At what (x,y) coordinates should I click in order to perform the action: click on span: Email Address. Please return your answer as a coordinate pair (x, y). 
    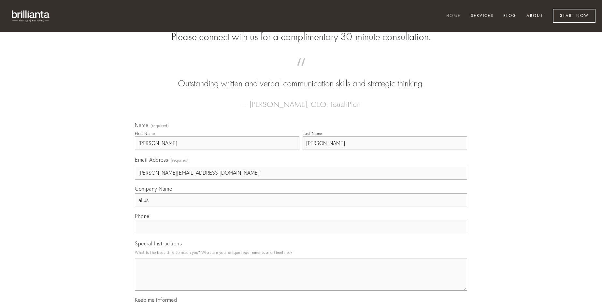
    Looking at the image, I should click on (151, 160).